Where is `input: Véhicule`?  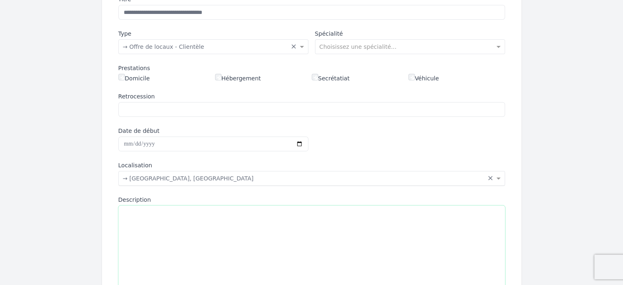
input: Véhicule is located at coordinates (412, 77).